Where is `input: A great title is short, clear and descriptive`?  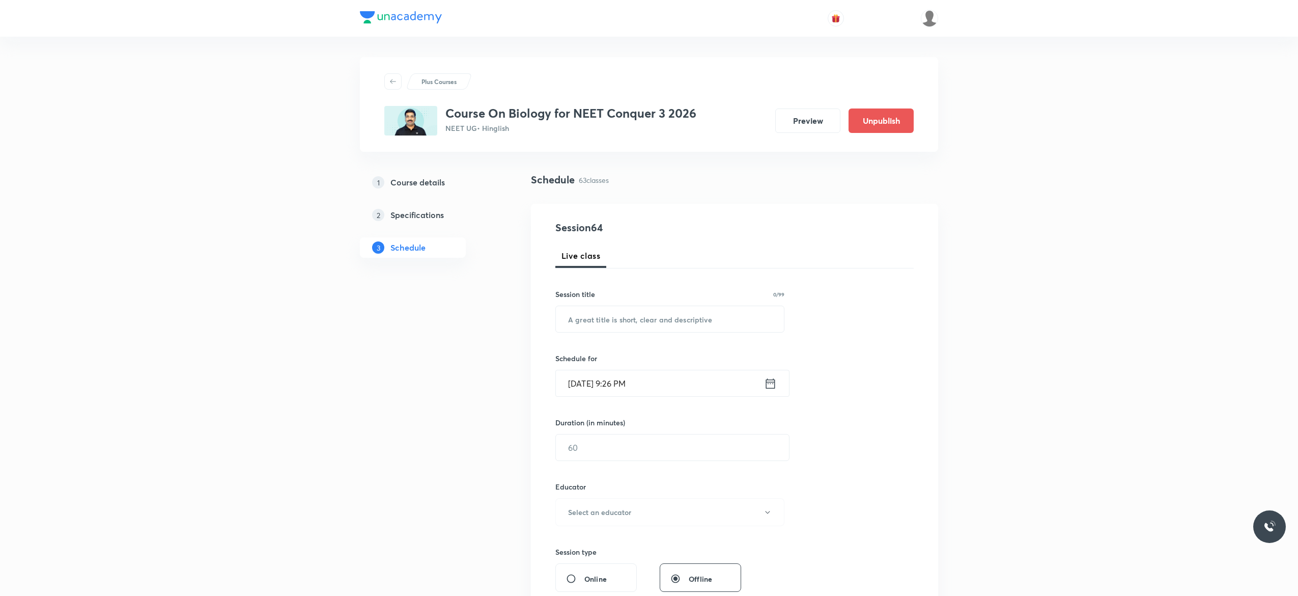 input: A great title is short, clear and descriptive is located at coordinates (670, 319).